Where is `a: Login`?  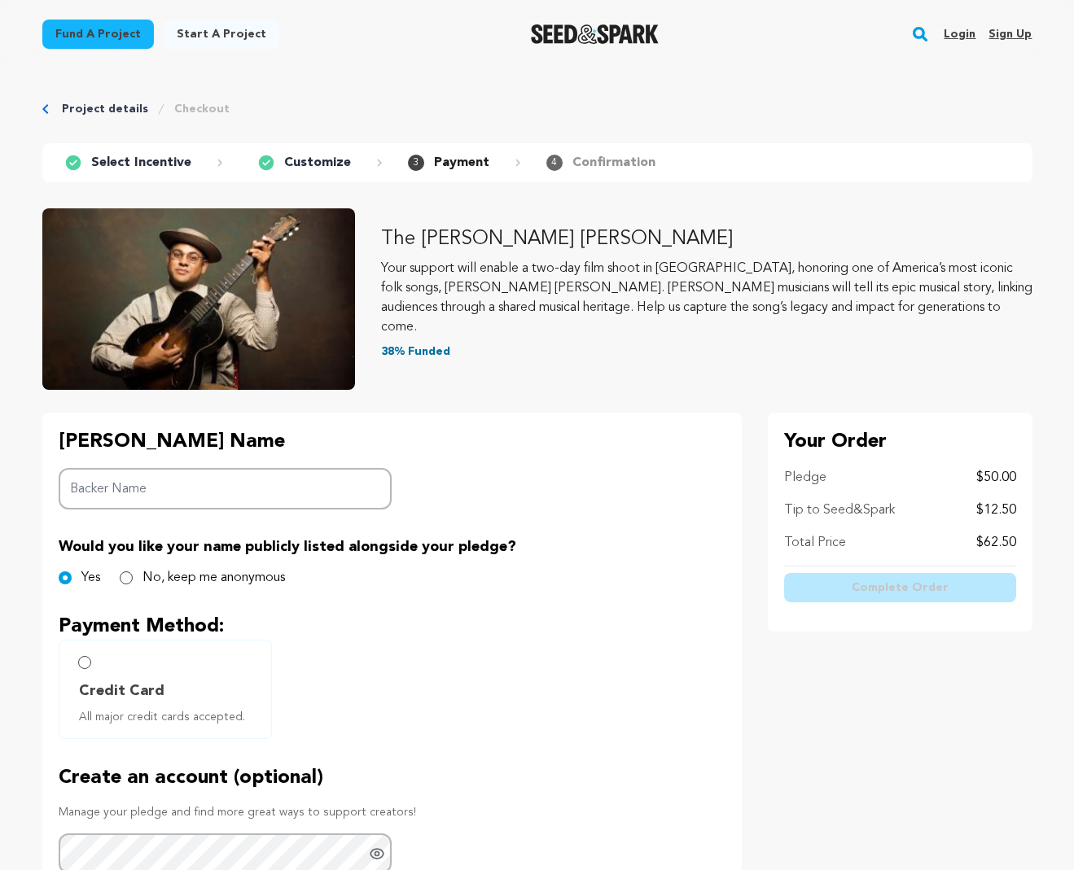 a: Login is located at coordinates (959, 34).